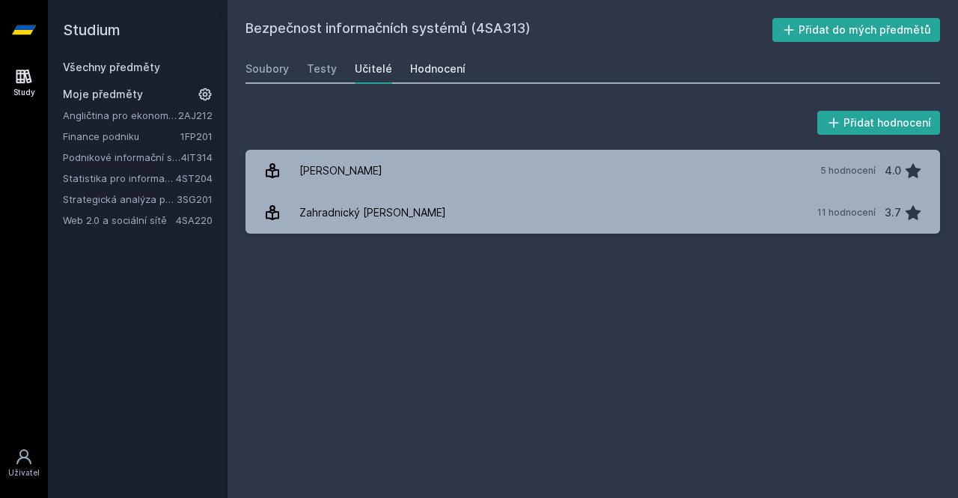 The height and width of the screenshot is (498, 958). I want to click on a: Všechny předměty, so click(112, 67).